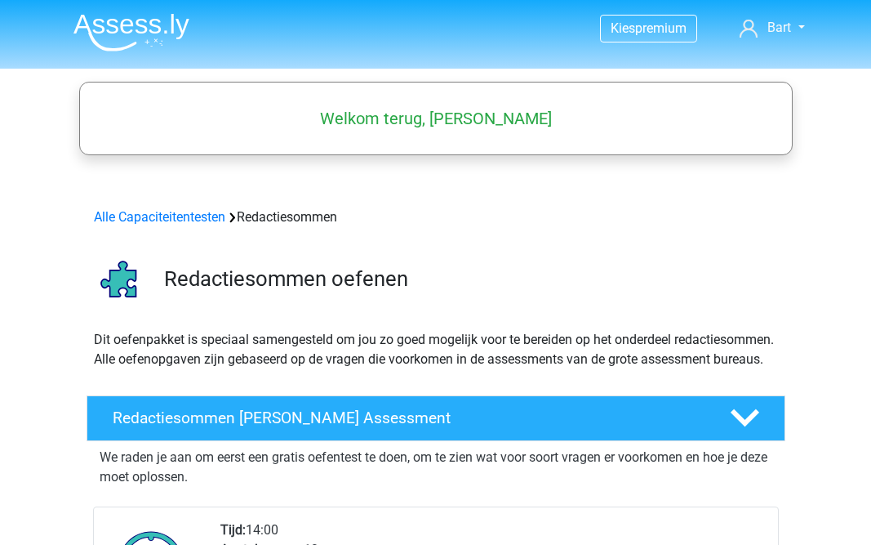  Describe the element at coordinates (233, 529) in the screenshot. I see `b: Tijd:` at that location.